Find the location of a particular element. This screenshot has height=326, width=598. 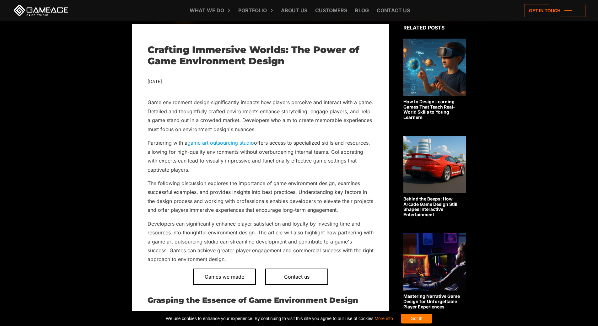

div: Related posts is located at coordinates (435, 28).